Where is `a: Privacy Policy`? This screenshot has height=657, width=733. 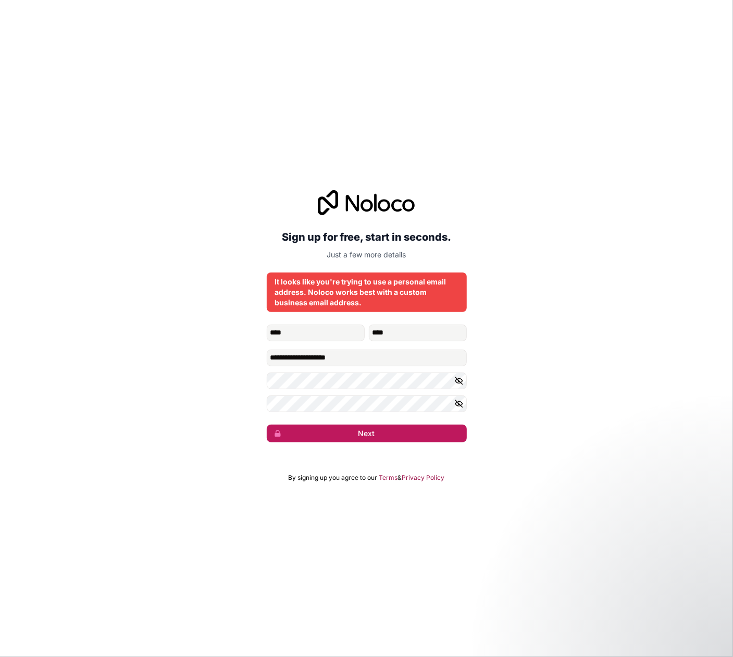
a: Privacy Policy is located at coordinates (423, 478).